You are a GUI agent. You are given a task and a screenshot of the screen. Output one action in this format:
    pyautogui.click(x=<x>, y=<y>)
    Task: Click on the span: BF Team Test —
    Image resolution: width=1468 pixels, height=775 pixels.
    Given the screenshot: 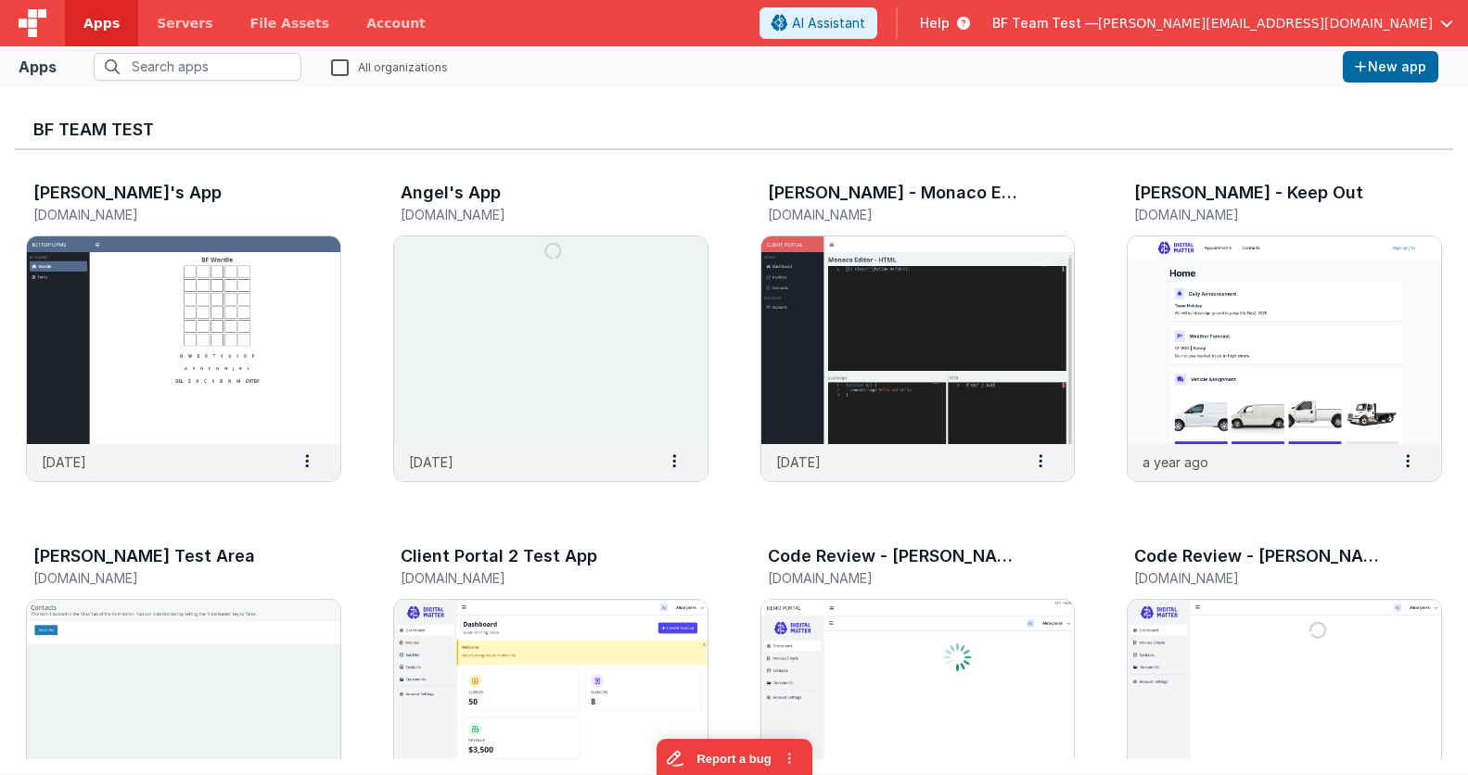 What is the action you would take?
    pyautogui.click(x=1045, y=23)
    